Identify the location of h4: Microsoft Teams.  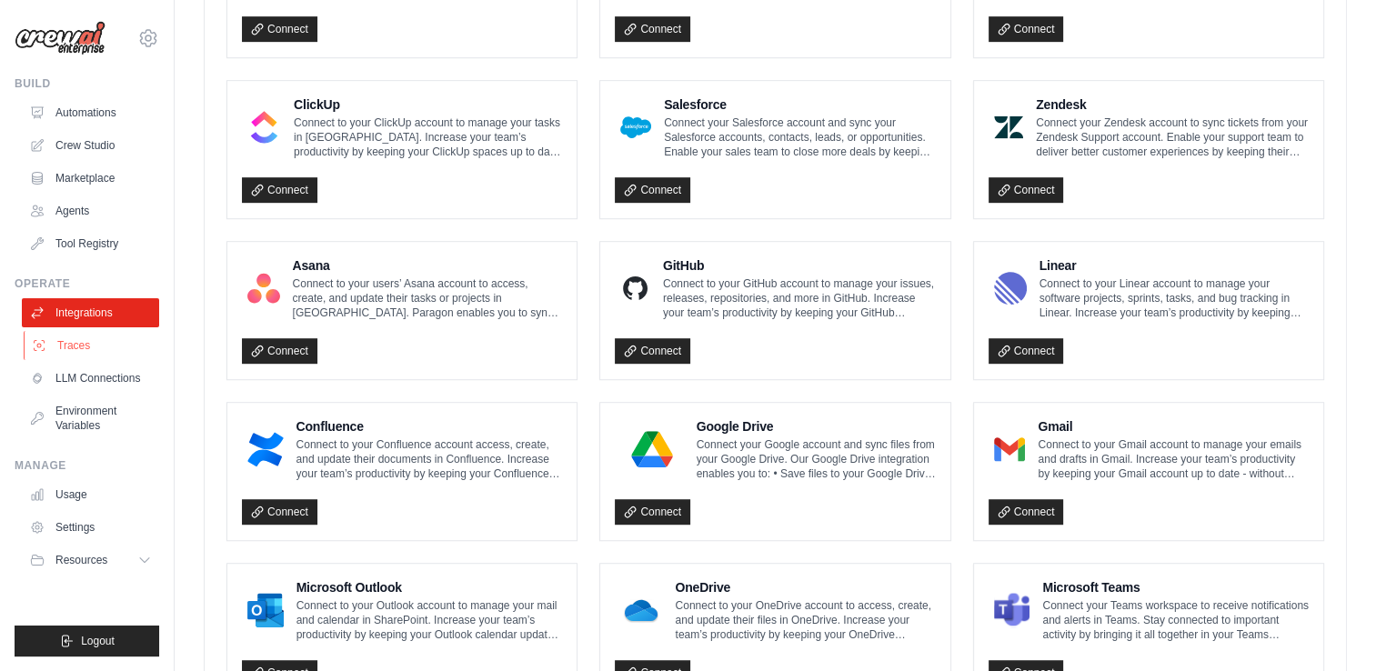
(1175, 588).